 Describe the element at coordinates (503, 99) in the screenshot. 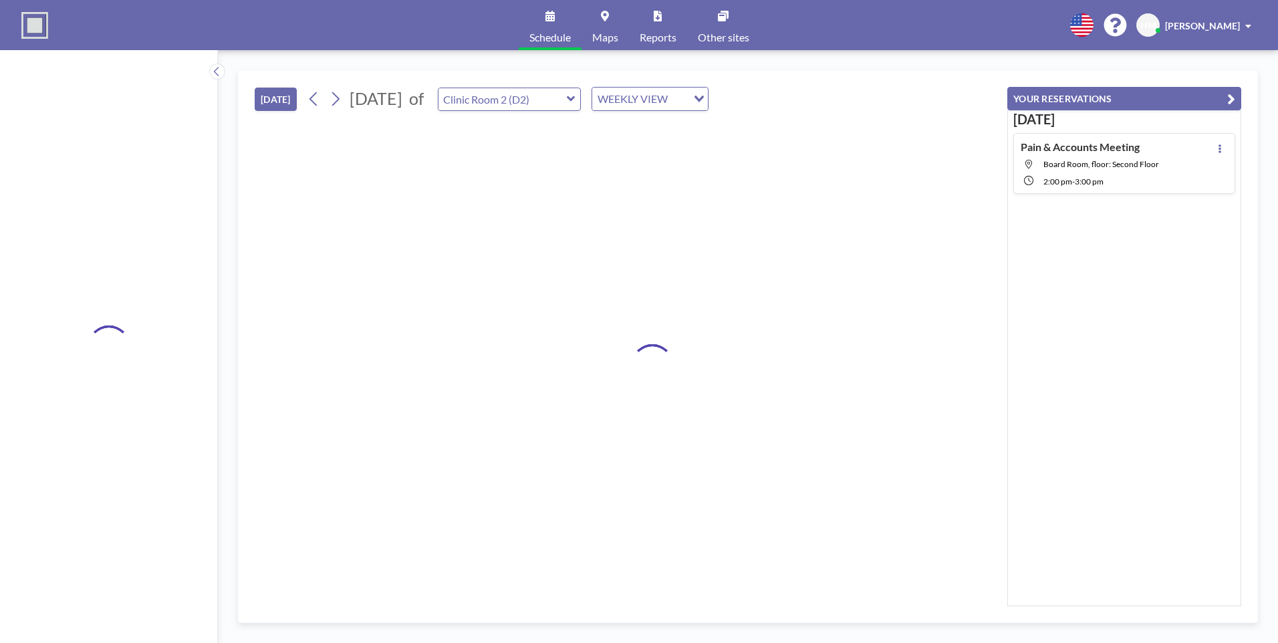

I see `input: Clinic Room 2 (D2)` at that location.